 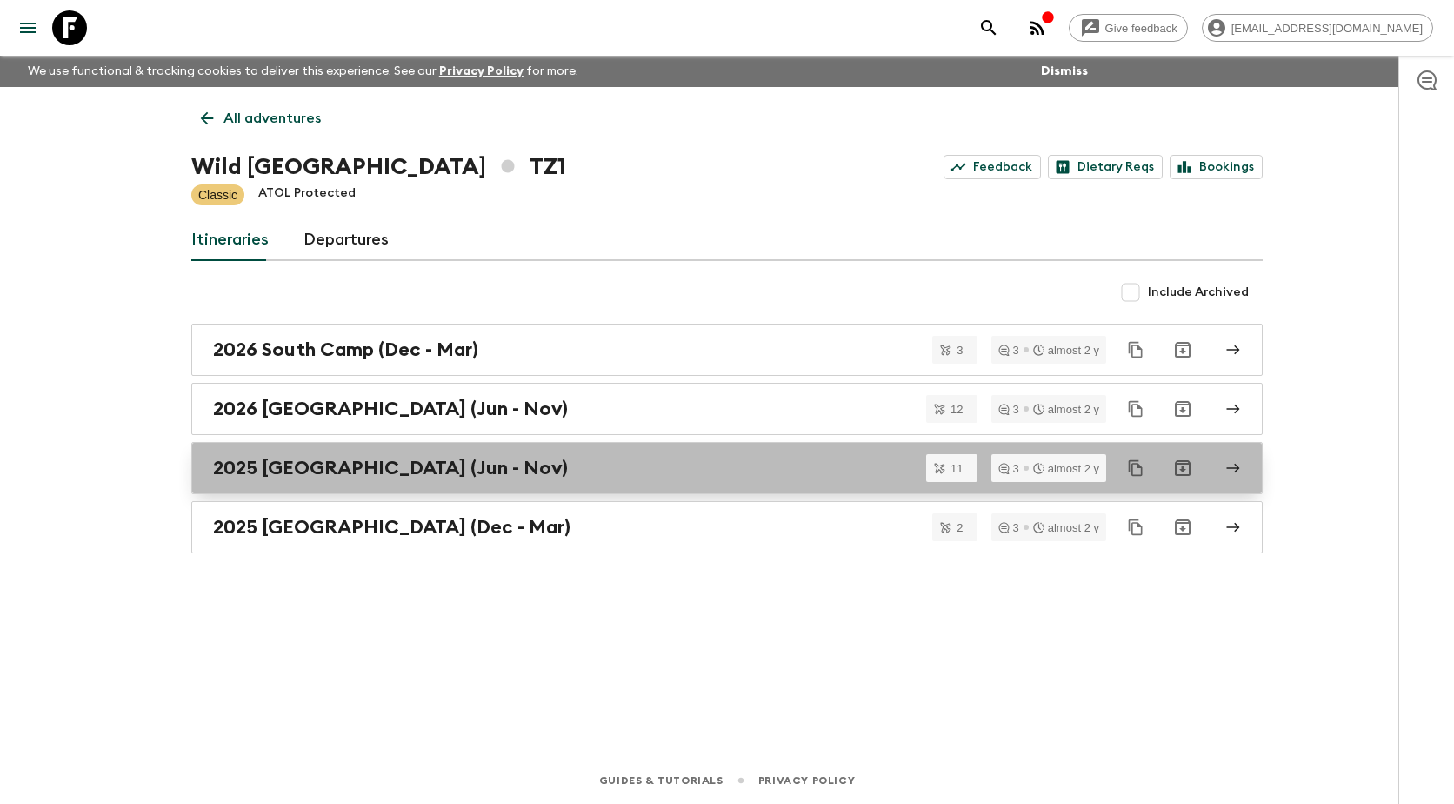 I want to click on span: 11, so click(x=957, y=468).